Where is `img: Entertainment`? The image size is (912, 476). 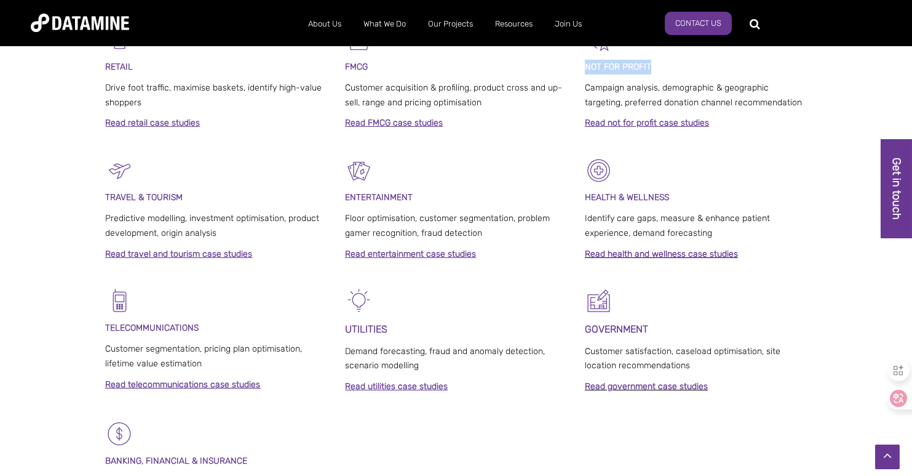
img: Entertainment is located at coordinates (359, 170).